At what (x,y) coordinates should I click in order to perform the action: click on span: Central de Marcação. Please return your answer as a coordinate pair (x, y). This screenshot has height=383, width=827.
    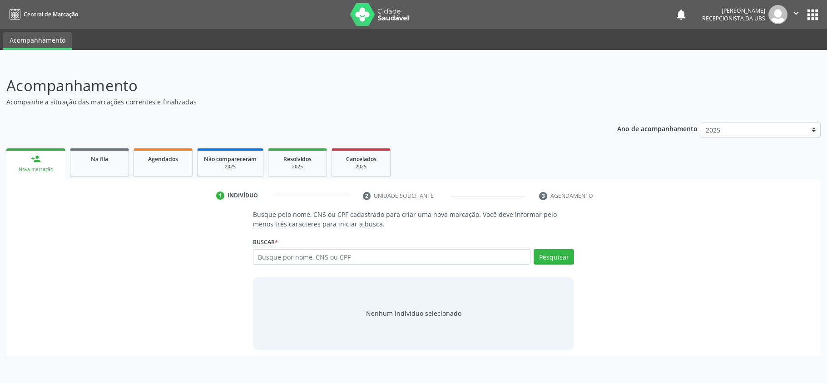
    Looking at the image, I should click on (51, 14).